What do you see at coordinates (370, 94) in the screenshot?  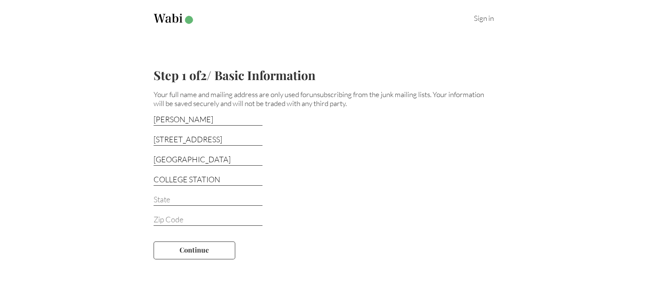 I see `span: unsubscribing from the junk mailing lists` at bounding box center [370, 94].